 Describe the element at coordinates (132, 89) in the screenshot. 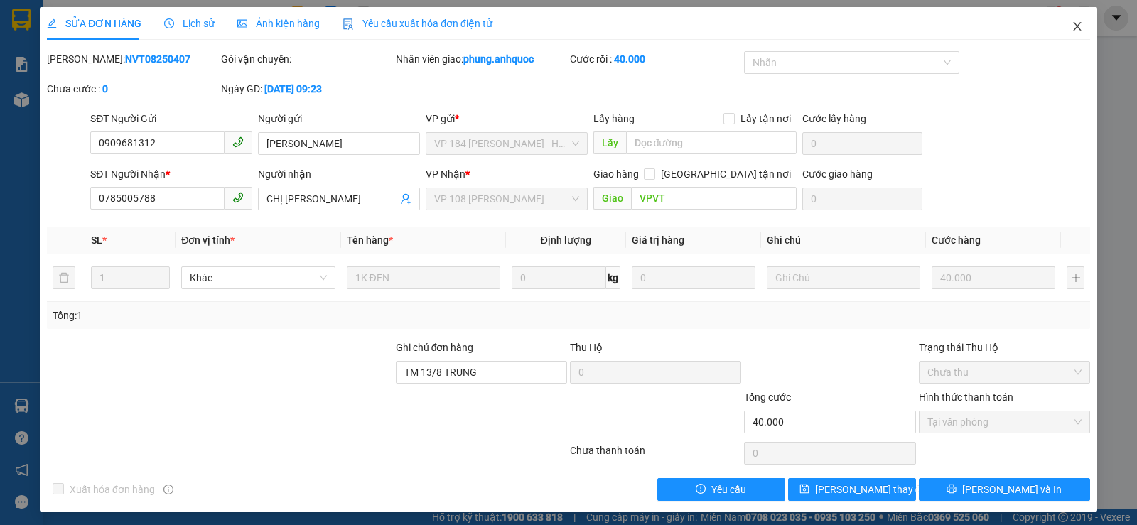

I see `div: Chưa cước :` at that location.